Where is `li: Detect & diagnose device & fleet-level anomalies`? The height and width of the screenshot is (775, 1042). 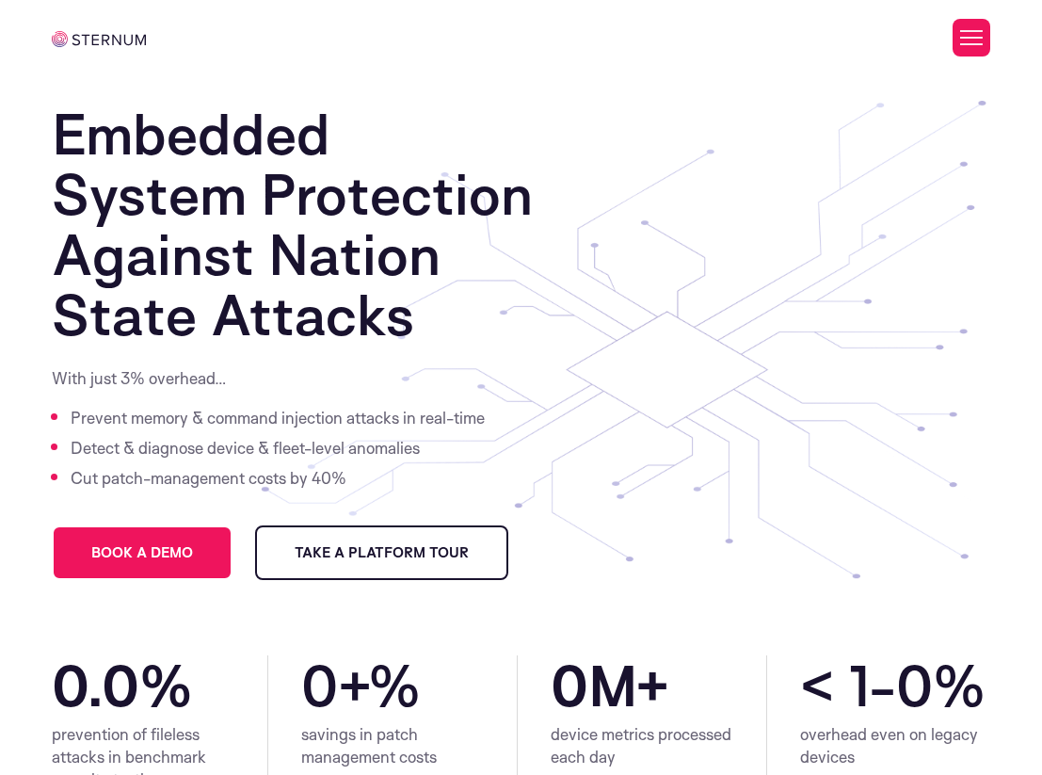
li: Detect & diagnose device & fleet-level anomalies is located at coordinates (280, 448).